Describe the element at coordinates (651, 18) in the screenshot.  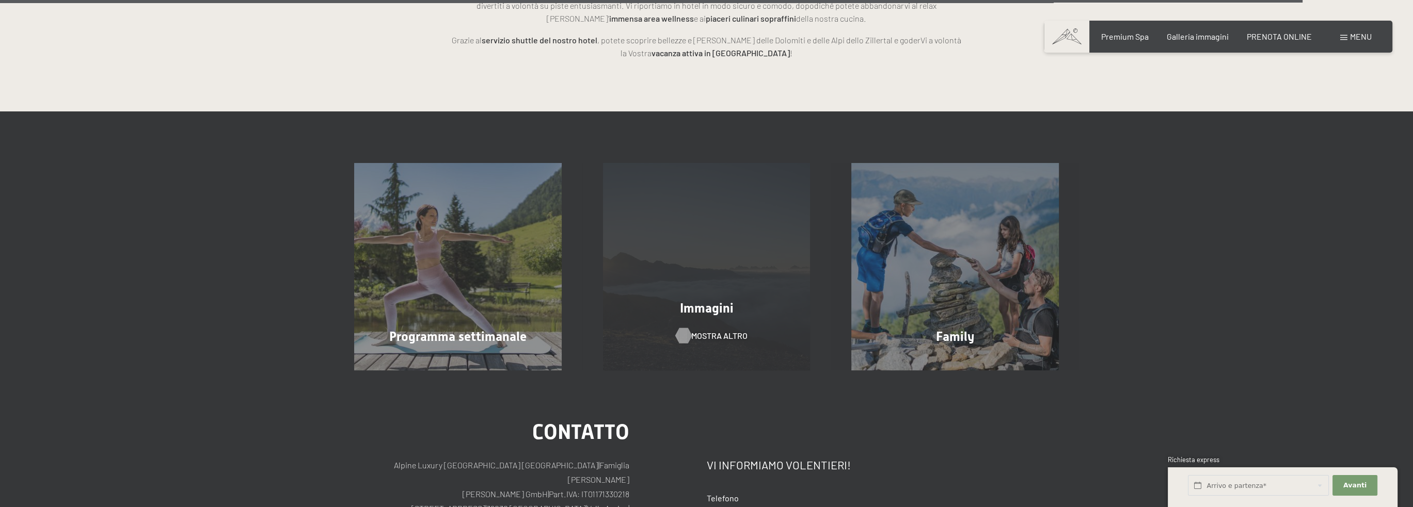
I see `strong: immensa area wellness` at that location.